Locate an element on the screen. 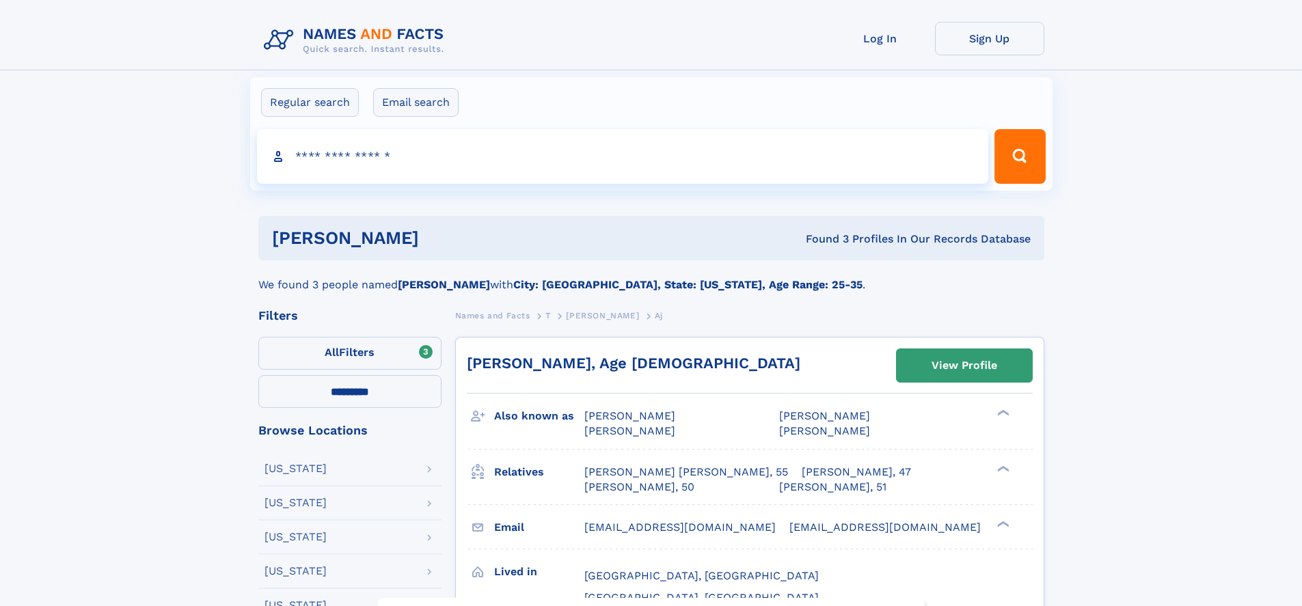 This screenshot has height=606, width=1302. div: View Profile is located at coordinates (965, 366).